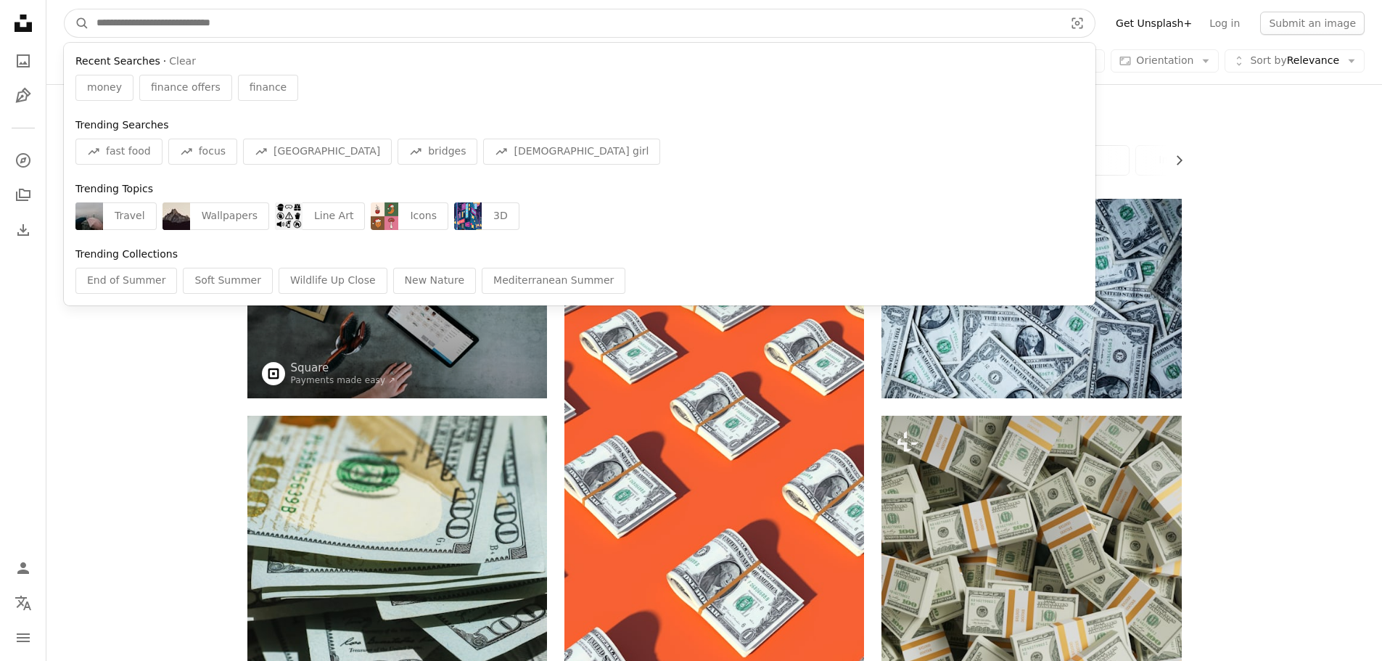 This screenshot has height=661, width=1382. I want to click on button: Menu, so click(23, 637).